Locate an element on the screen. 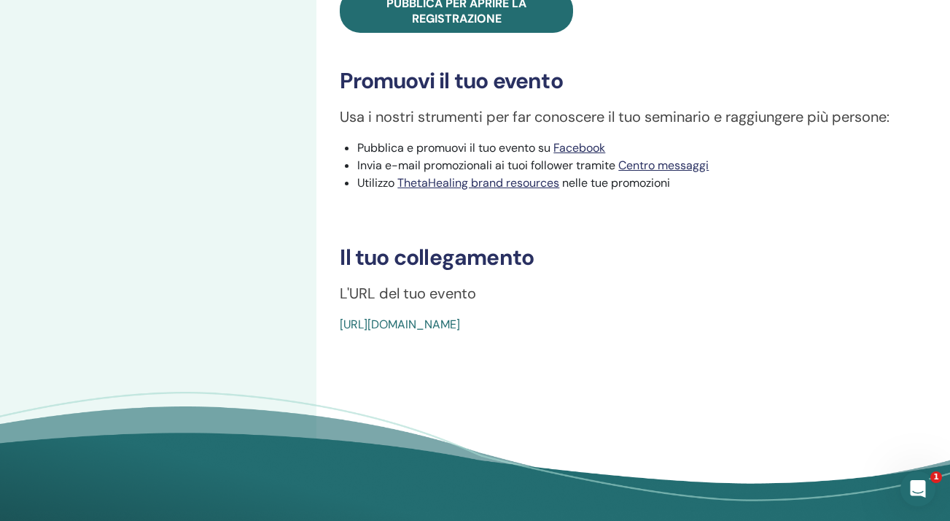  a: ThetaHealing brand resources is located at coordinates (478, 182).